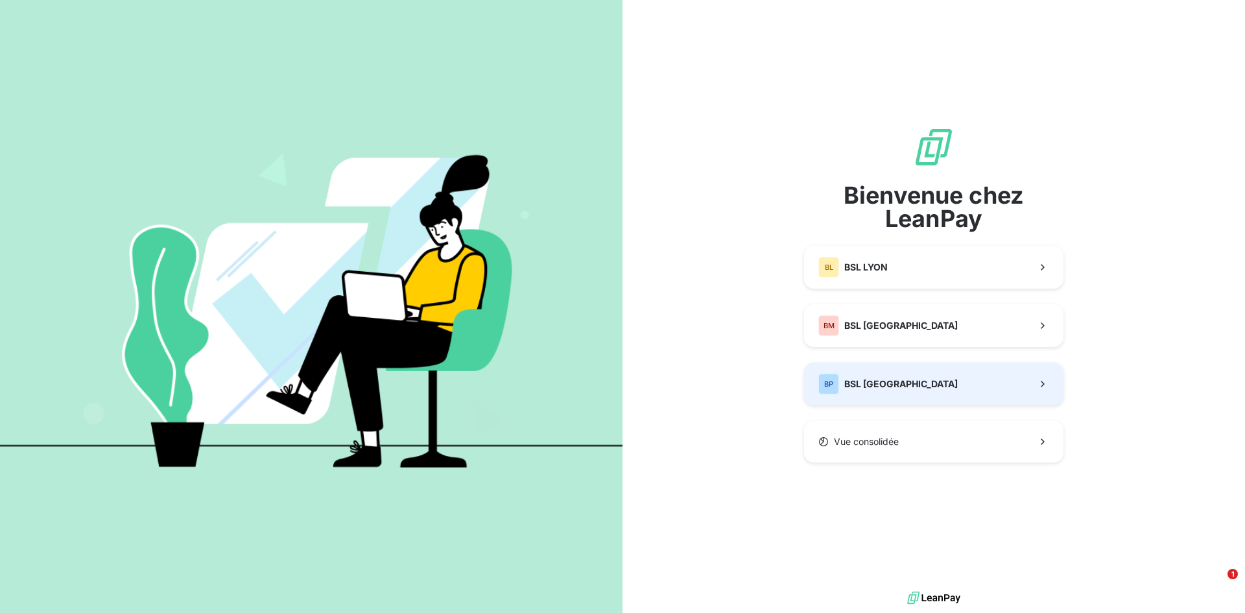  I want to click on div: BM, so click(829, 325).